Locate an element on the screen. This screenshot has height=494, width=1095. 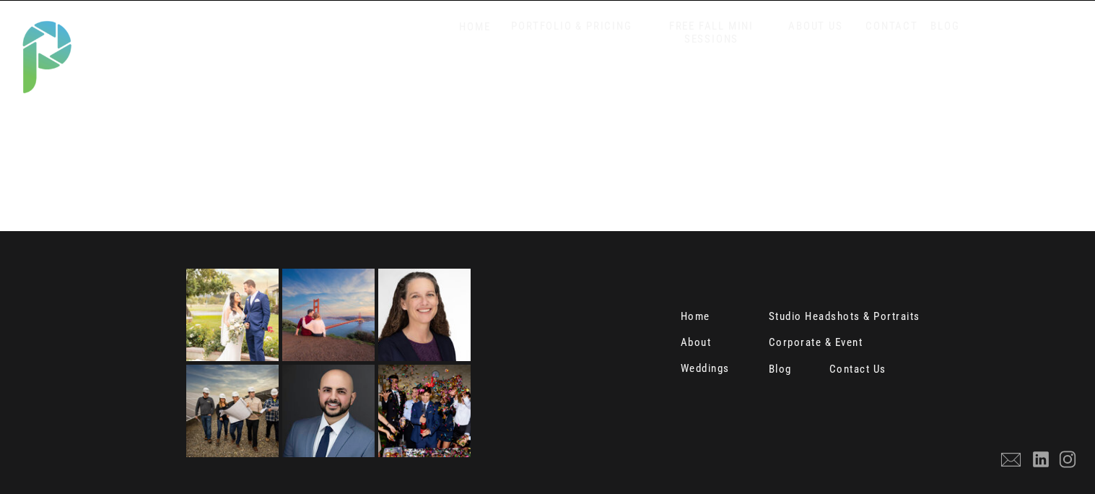
a: PORTFOLIO & PRICING is located at coordinates (572, 26).